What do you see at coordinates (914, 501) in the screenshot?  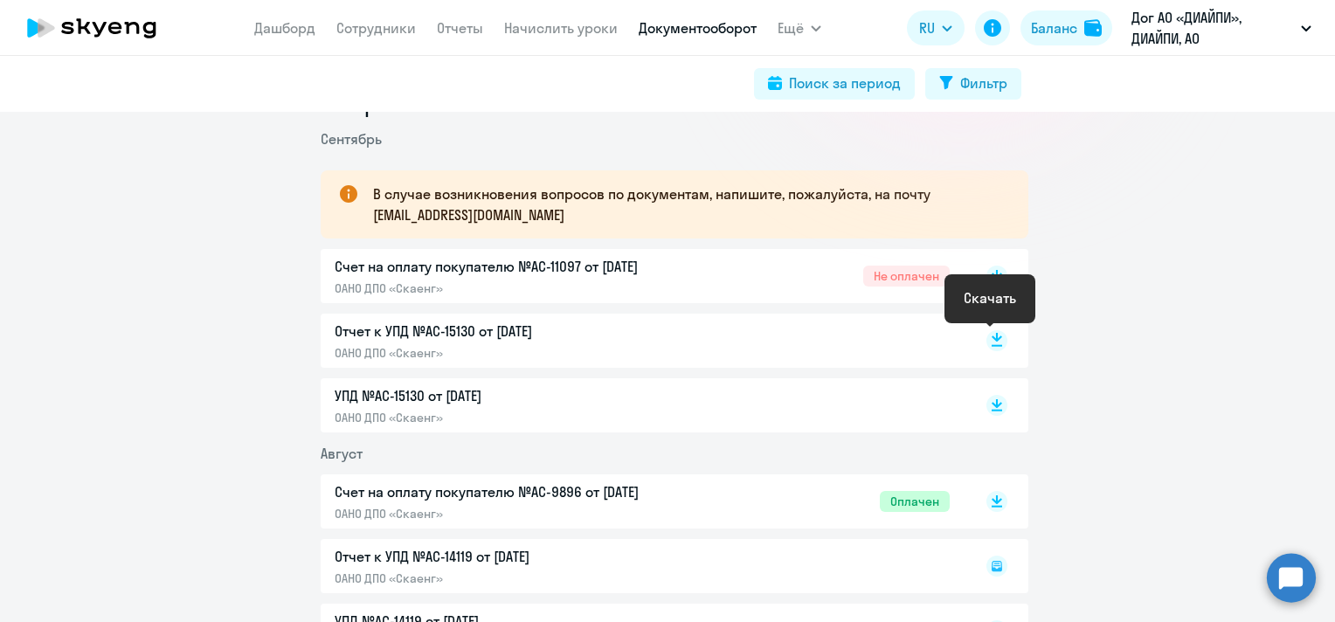 I see `span: Оплачен` at bounding box center [914, 501].